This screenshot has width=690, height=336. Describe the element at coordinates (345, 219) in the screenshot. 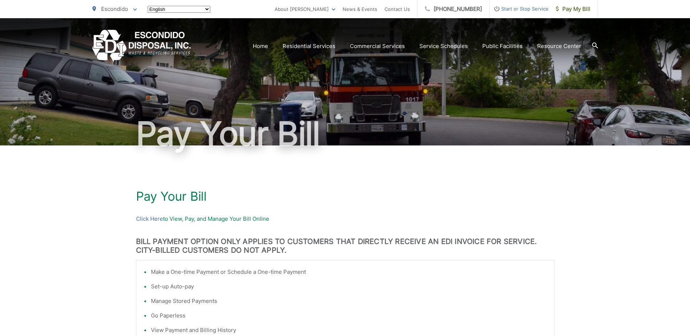

I see `p: to View, Pay, and Manage Your Bill Online` at that location.